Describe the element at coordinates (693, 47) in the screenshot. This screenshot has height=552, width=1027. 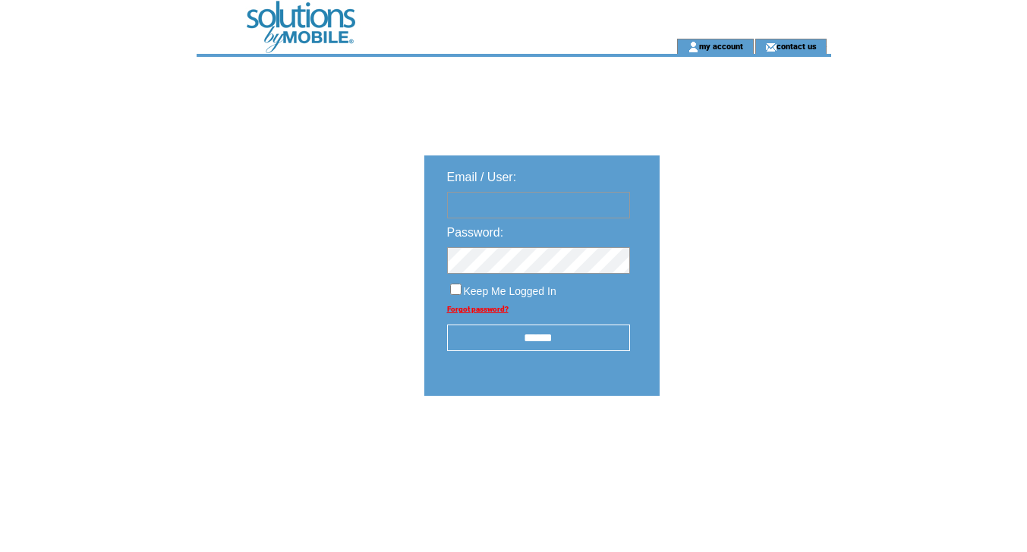
I see `img: account_icon.gif;jsessionid=1CE8C614229E23FA0C2B6FB83D296366` at that location.